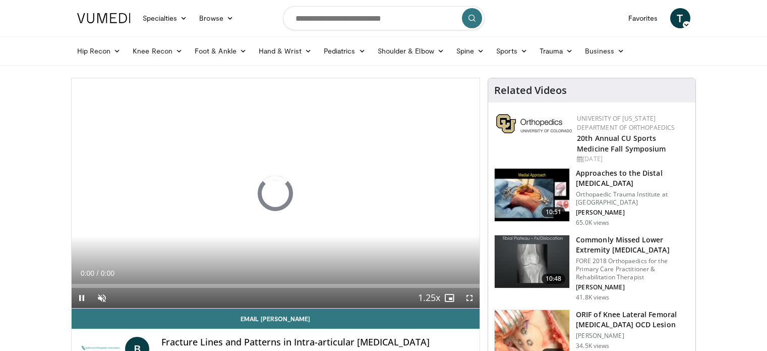 Image resolution: width=767 pixels, height=351 pixels. Describe the element at coordinates (531, 90) in the screenshot. I see `h4: Related Videos` at that location.